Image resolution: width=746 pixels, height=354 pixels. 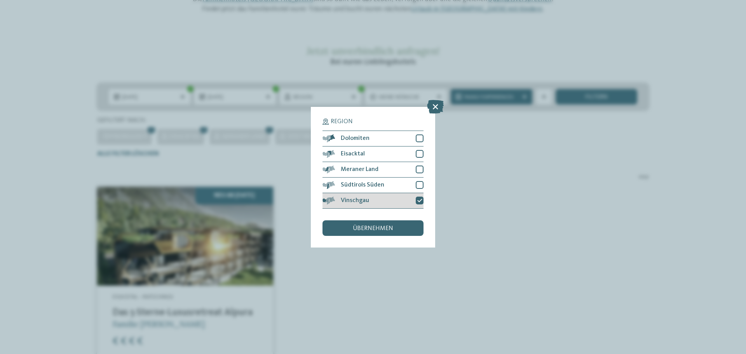 What do you see at coordinates (373, 228) in the screenshot?
I see `span: übernehmen` at bounding box center [373, 228].